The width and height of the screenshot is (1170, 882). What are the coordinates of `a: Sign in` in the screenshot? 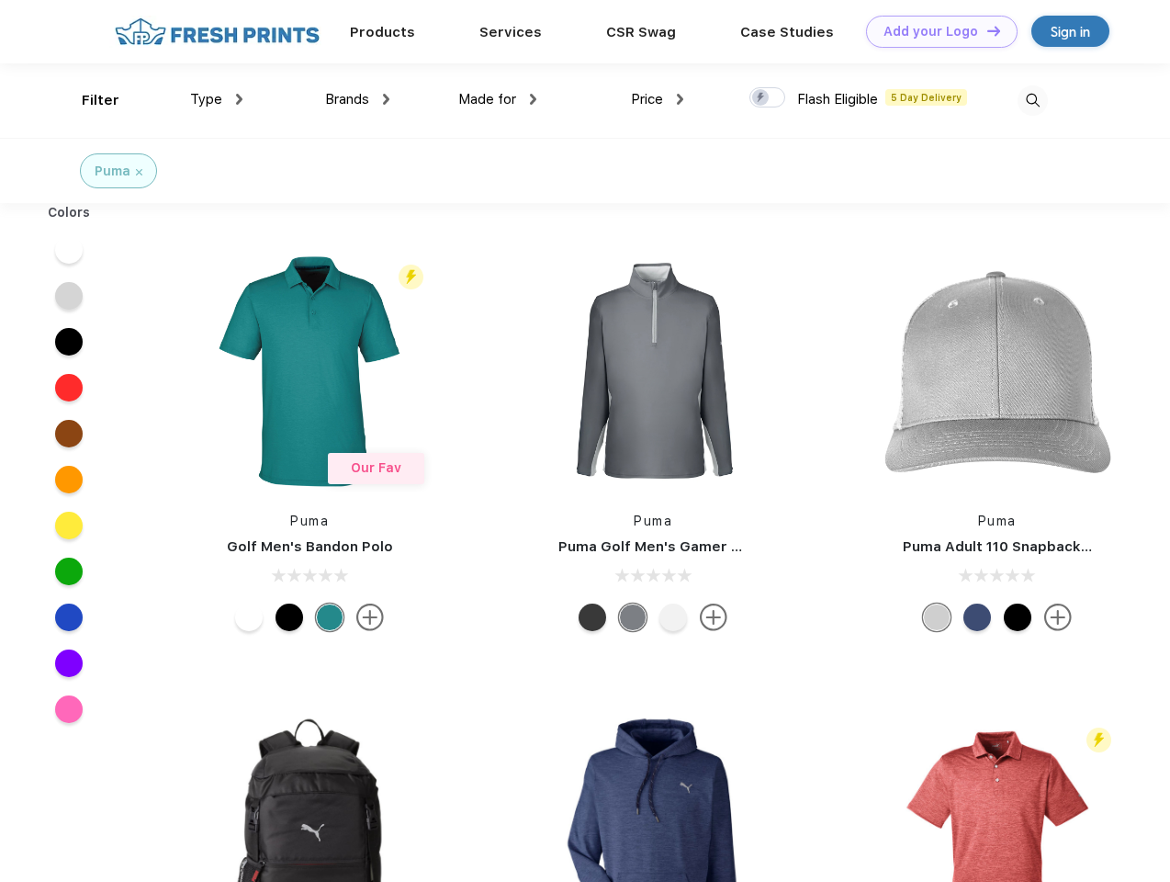 It's located at (1070, 31).